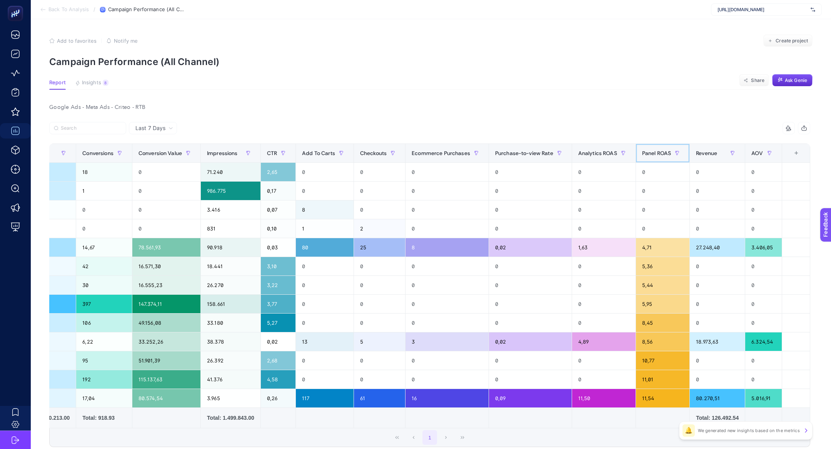 The width and height of the screenshot is (831, 449). I want to click on div: 3.416, so click(230, 210).